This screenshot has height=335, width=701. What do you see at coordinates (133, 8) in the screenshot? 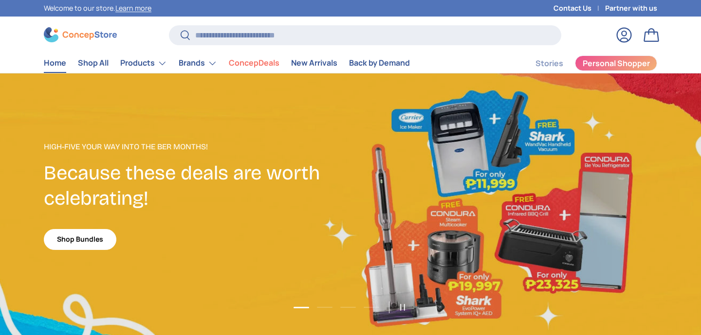
I see `a: Learn more` at bounding box center [133, 8].